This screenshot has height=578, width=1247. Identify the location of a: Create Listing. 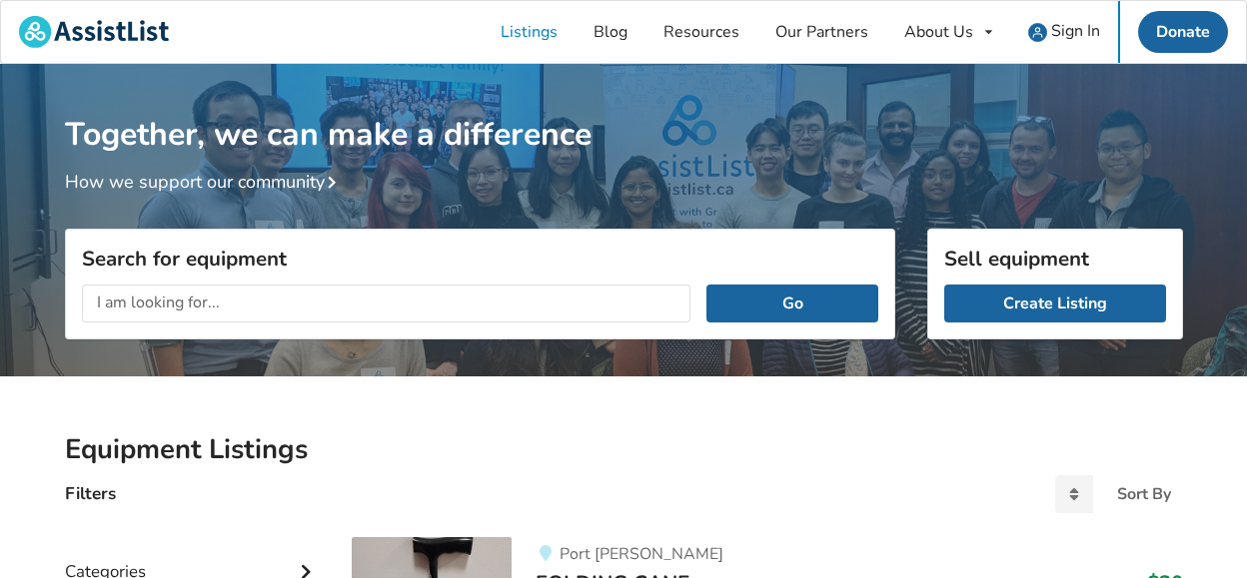
(1055, 304).